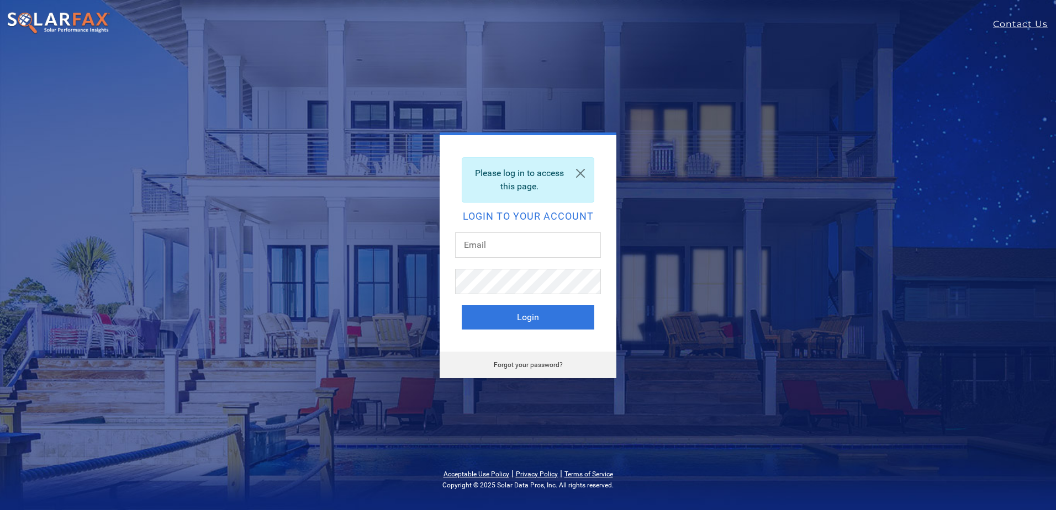  What do you see at coordinates (528, 180) in the screenshot?
I see `div: Please log in to access this page.` at bounding box center [528, 180].